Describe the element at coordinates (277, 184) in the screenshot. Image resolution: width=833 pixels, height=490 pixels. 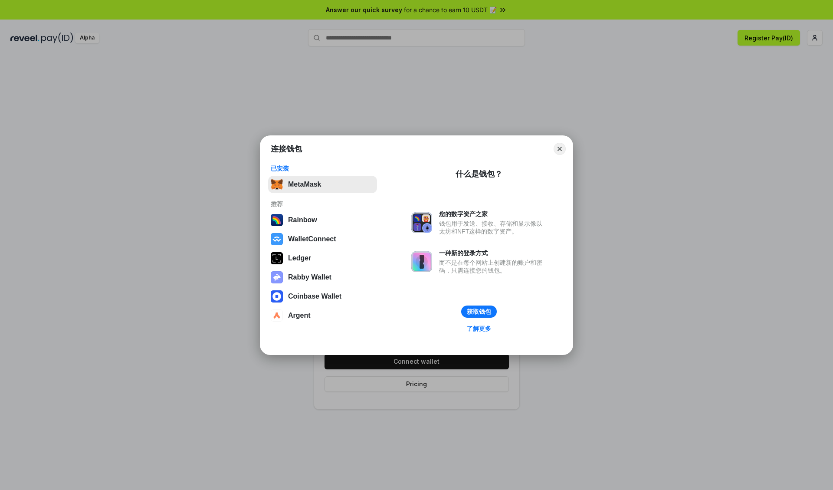
I see `img: svg+xml,%3Csvg%20fill%3D%22none%22%20height%3D%2233%22%20viewBox%3D%220%200%2035%2033%22%20width%...` at that location.